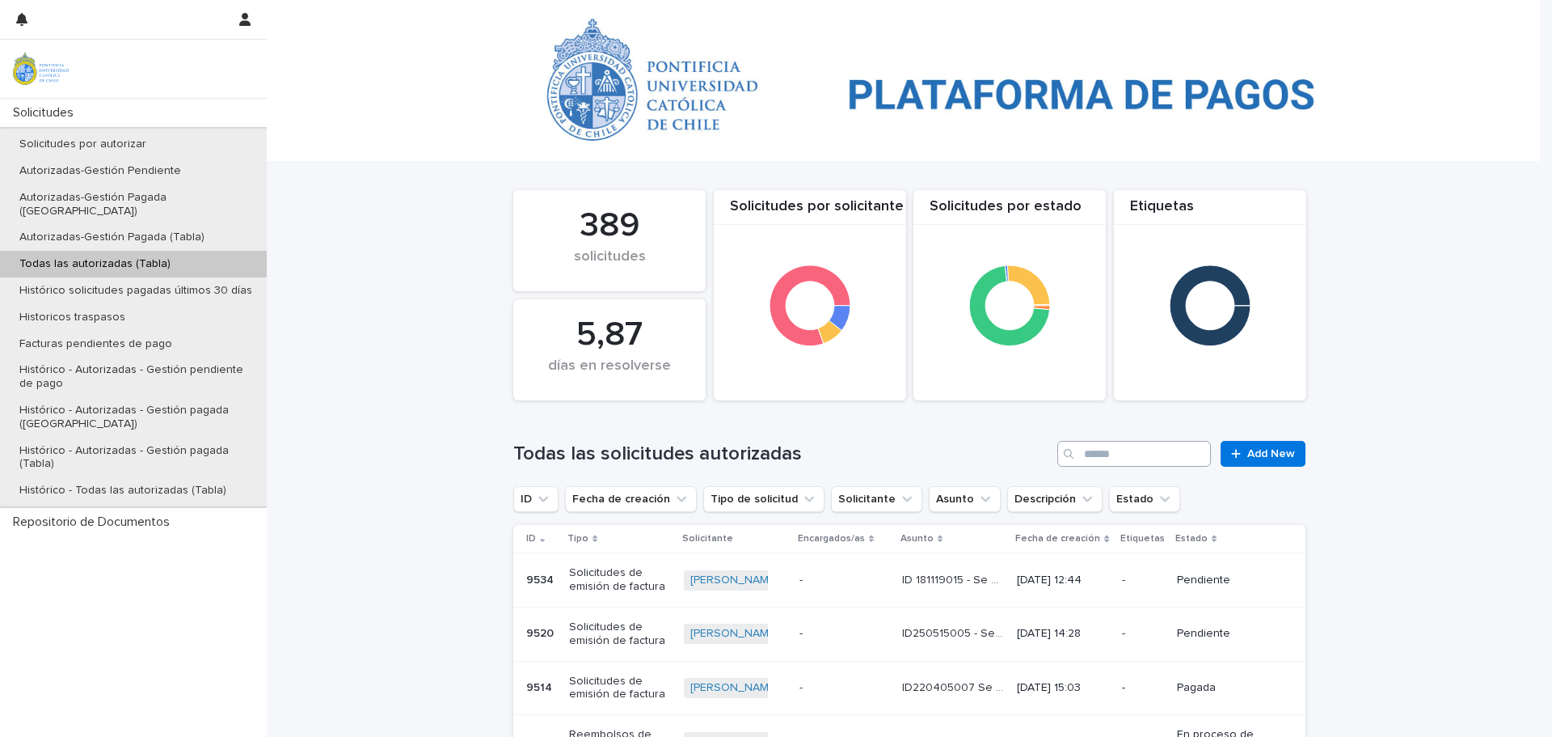 The height and width of the screenshot is (737, 1552). Describe the element at coordinates (123, 490) in the screenshot. I see `p: Histórico - Todas las autorizadas (Tabla)` at that location.